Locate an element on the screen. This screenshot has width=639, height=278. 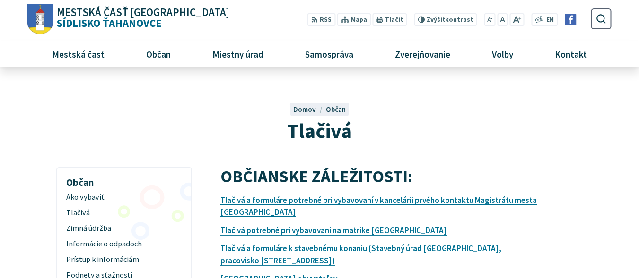
a: Tlačivá a formuláre potrebné pri vybavovaní v kancelárii prvého kontaktu Magistrátu mesta [GEOGRA... is located at coordinates (378, 207).